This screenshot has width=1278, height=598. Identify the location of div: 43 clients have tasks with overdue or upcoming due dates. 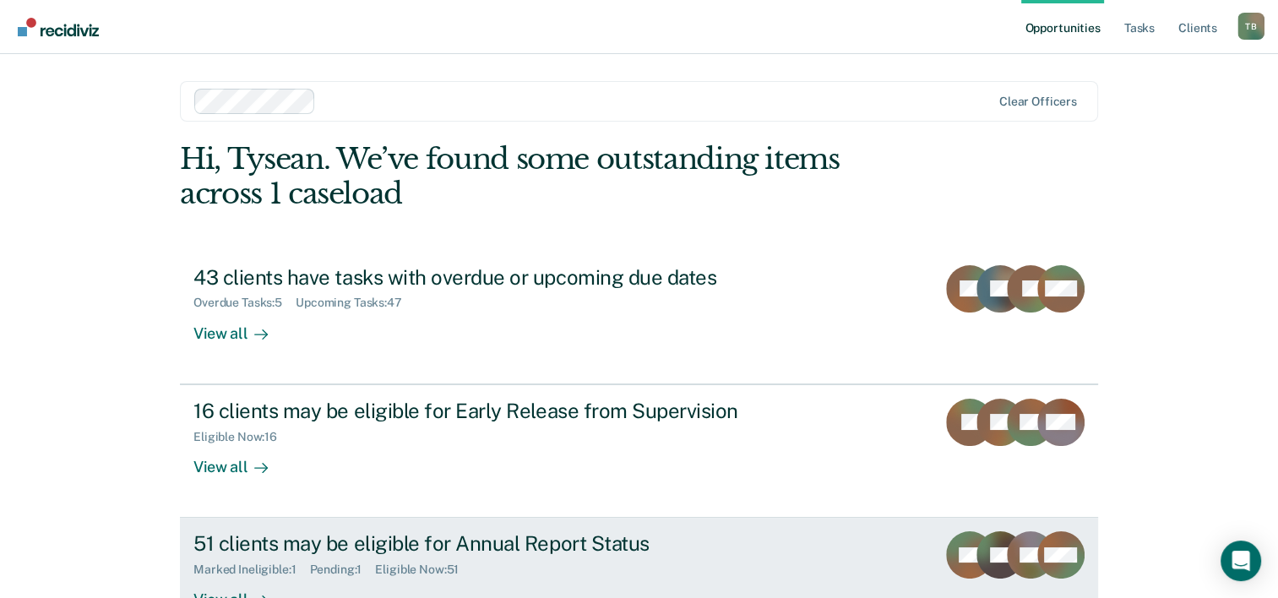
(490, 277).